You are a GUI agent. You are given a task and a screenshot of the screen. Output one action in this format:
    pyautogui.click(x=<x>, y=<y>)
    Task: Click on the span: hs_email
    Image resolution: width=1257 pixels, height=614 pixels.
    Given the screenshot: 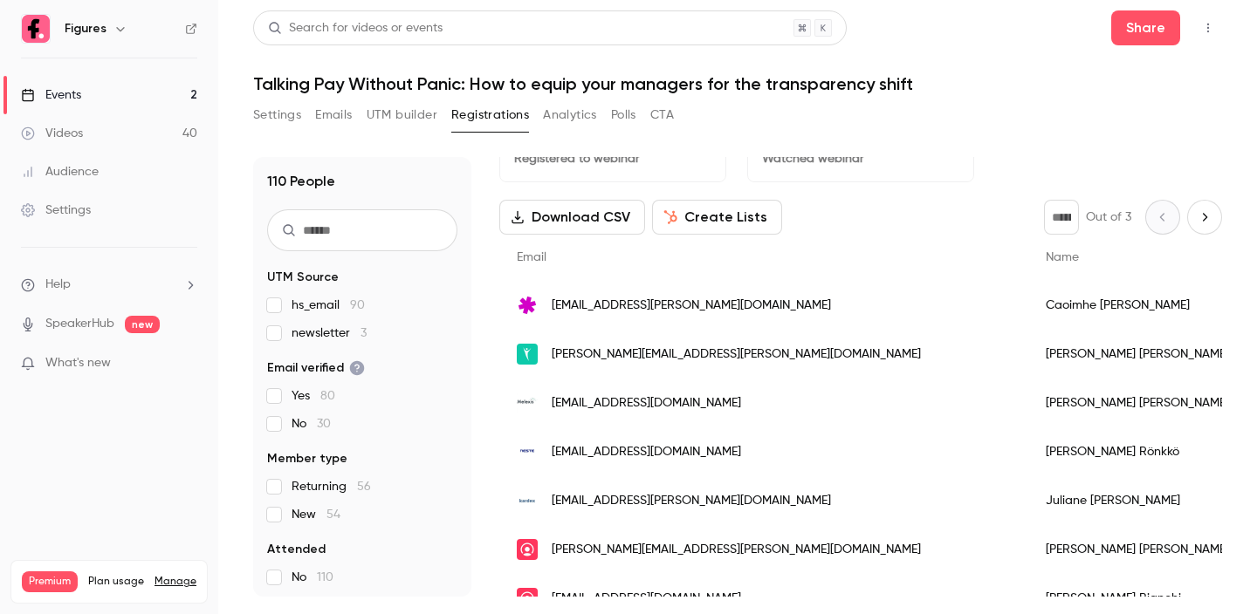 What is the action you would take?
    pyautogui.click(x=328, y=305)
    